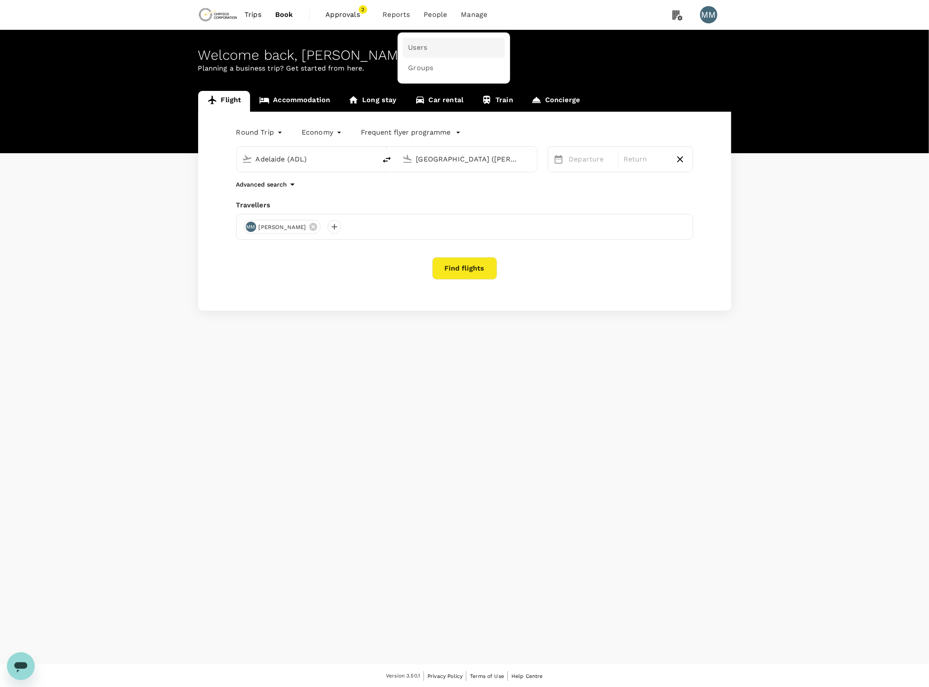 This screenshot has height=687, width=929. What do you see at coordinates (465, 268) in the screenshot?
I see `button: Find flights` at bounding box center [465, 268].